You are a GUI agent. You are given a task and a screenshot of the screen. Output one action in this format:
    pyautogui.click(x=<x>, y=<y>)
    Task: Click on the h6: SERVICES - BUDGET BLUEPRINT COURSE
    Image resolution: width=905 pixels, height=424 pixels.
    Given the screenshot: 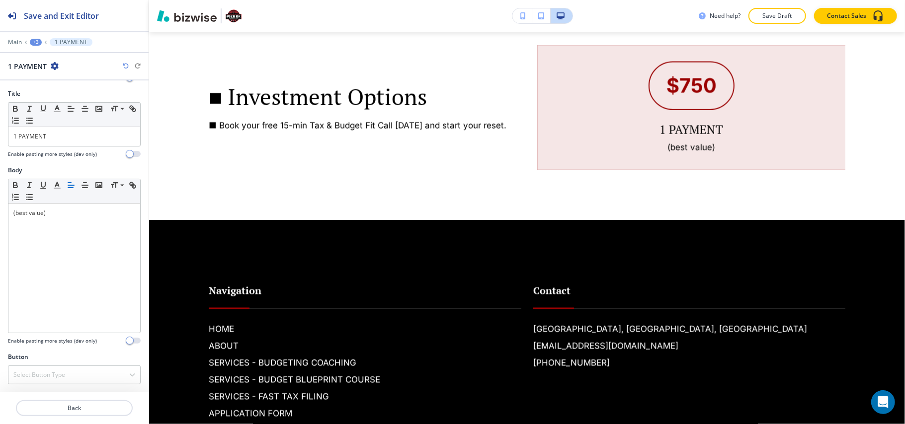 What is the action you would take?
    pyautogui.click(x=365, y=380)
    